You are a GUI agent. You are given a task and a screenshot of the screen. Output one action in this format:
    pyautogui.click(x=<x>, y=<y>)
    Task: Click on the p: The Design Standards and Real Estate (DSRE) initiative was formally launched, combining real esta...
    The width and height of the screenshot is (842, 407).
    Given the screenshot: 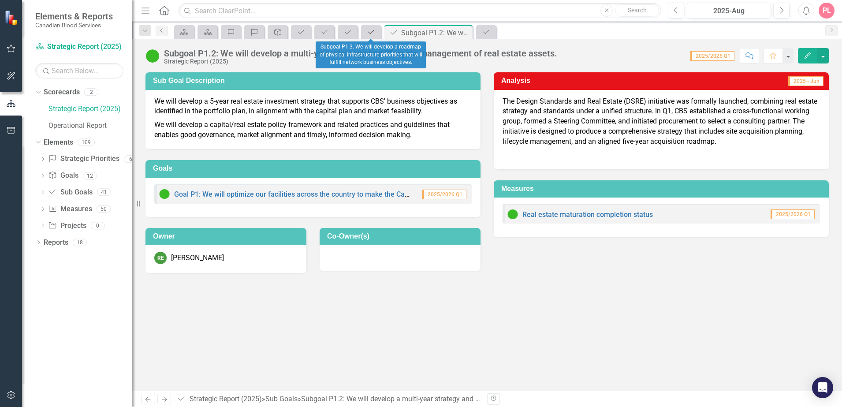 What is the action you would take?
    pyautogui.click(x=661, y=123)
    